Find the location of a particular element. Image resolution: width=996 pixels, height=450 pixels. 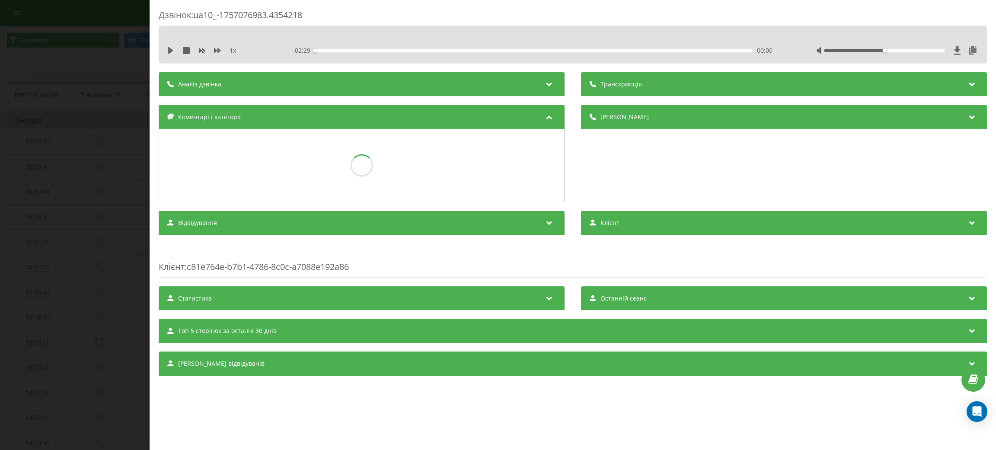

span: Коментарі і категорії is located at coordinates (209, 117).